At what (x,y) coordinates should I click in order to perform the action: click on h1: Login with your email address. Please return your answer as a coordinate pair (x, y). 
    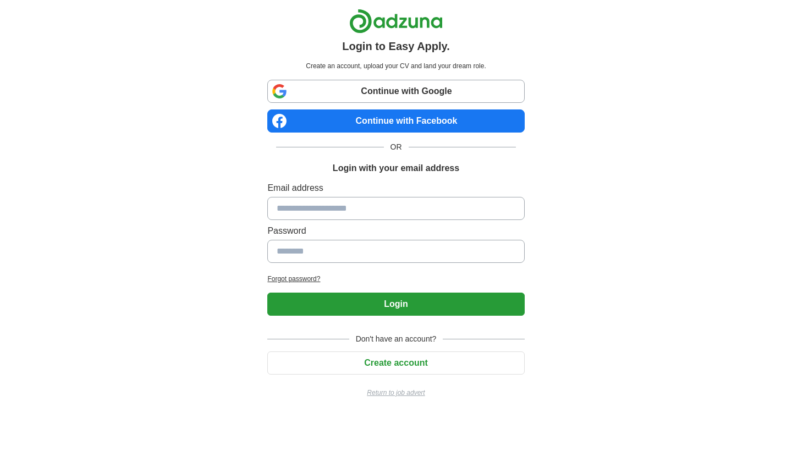
    Looking at the image, I should click on (396, 168).